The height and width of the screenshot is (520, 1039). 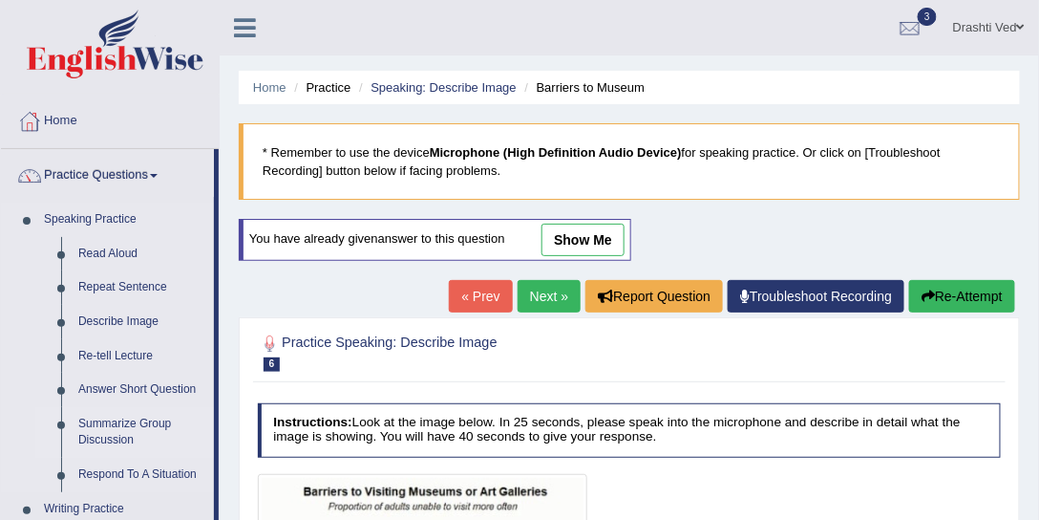 I want to click on a: Re-tell Lecture, so click(x=141, y=356).